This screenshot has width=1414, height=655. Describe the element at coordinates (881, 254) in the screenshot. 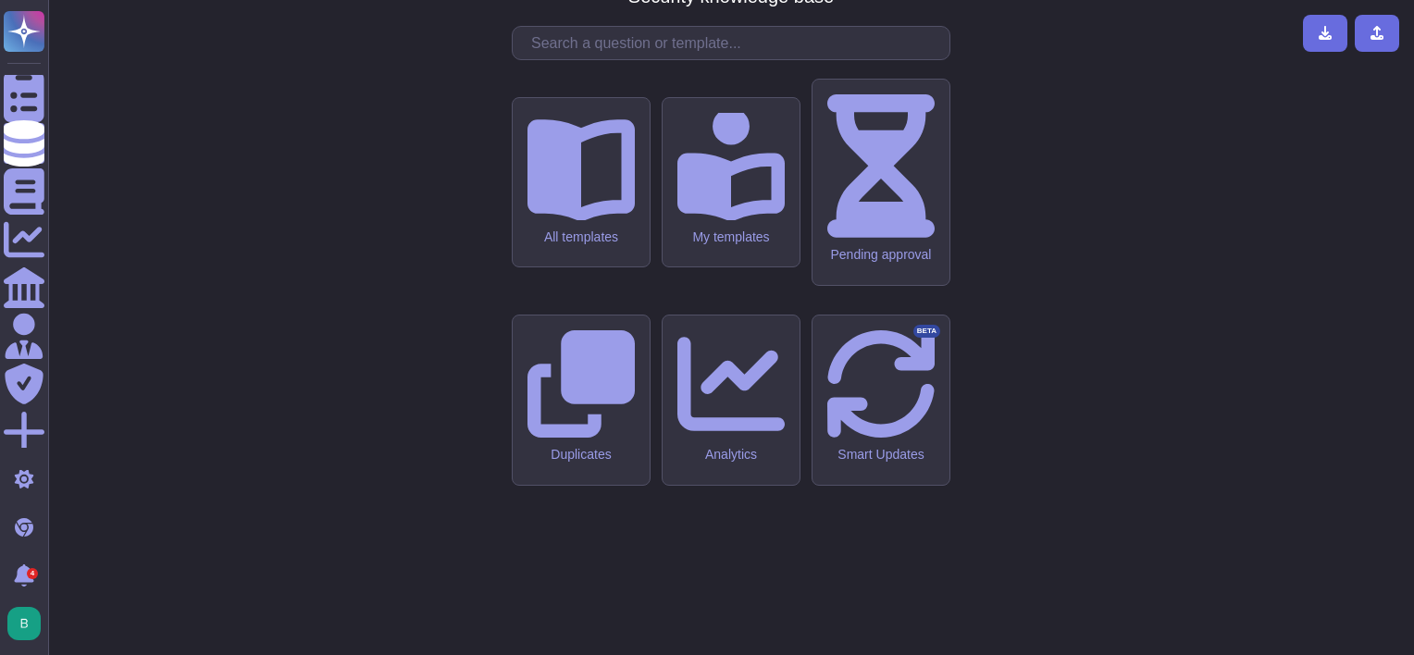

I see `div: Pending approval` at that location.